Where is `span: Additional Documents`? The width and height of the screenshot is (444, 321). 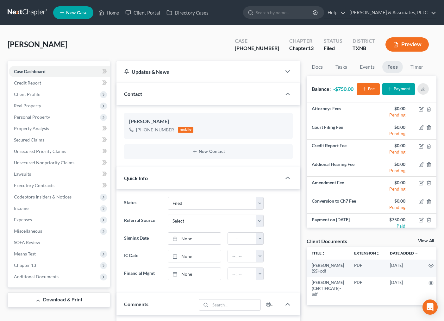
span: Additional Documents is located at coordinates (36, 276).